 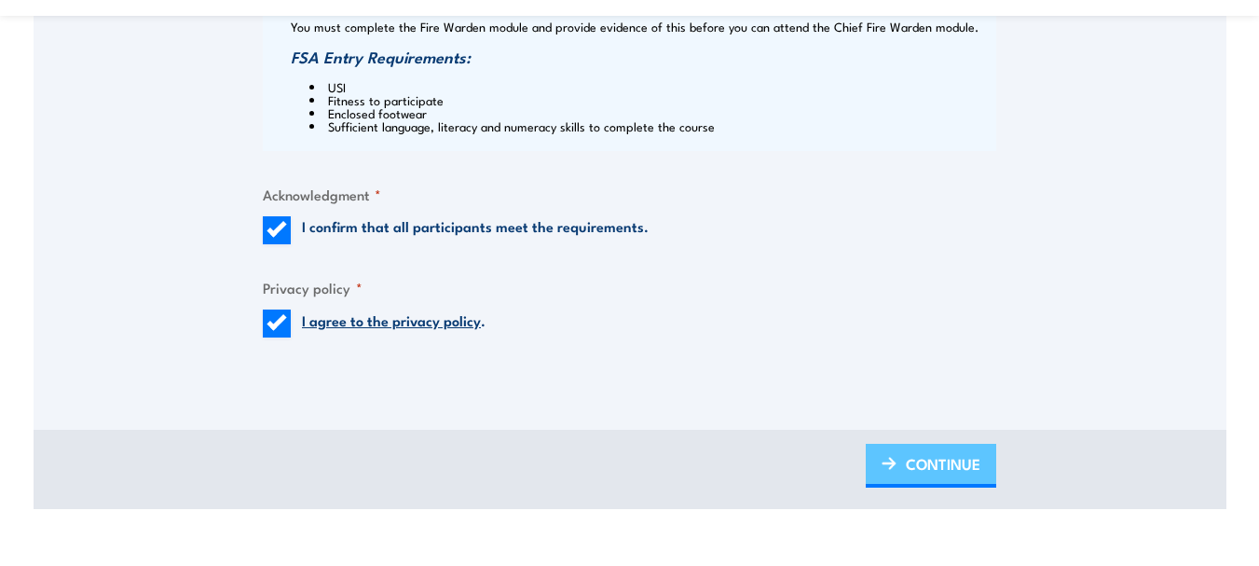 What do you see at coordinates (641, 26) in the screenshot?
I see `p: You must complete the Fire Warden module and provide evidence of this before you can attend the C...` at bounding box center [641, 26].